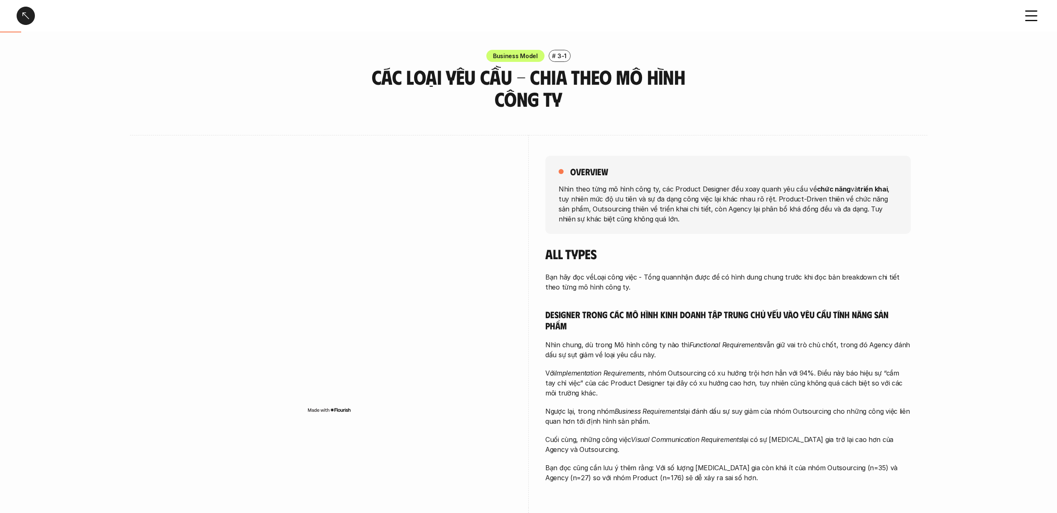 The width and height of the screenshot is (1057, 513). Describe the element at coordinates (589, 171) in the screenshot. I see `h5: overview` at that location.